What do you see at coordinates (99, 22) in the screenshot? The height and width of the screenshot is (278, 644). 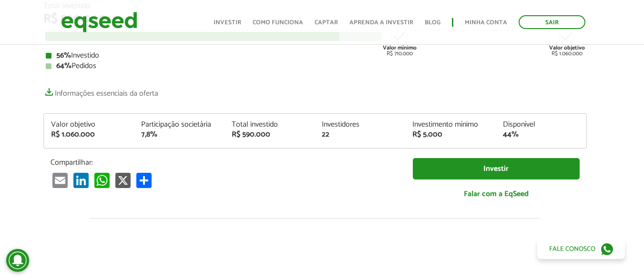 I see `img: EqSeed` at bounding box center [99, 22].